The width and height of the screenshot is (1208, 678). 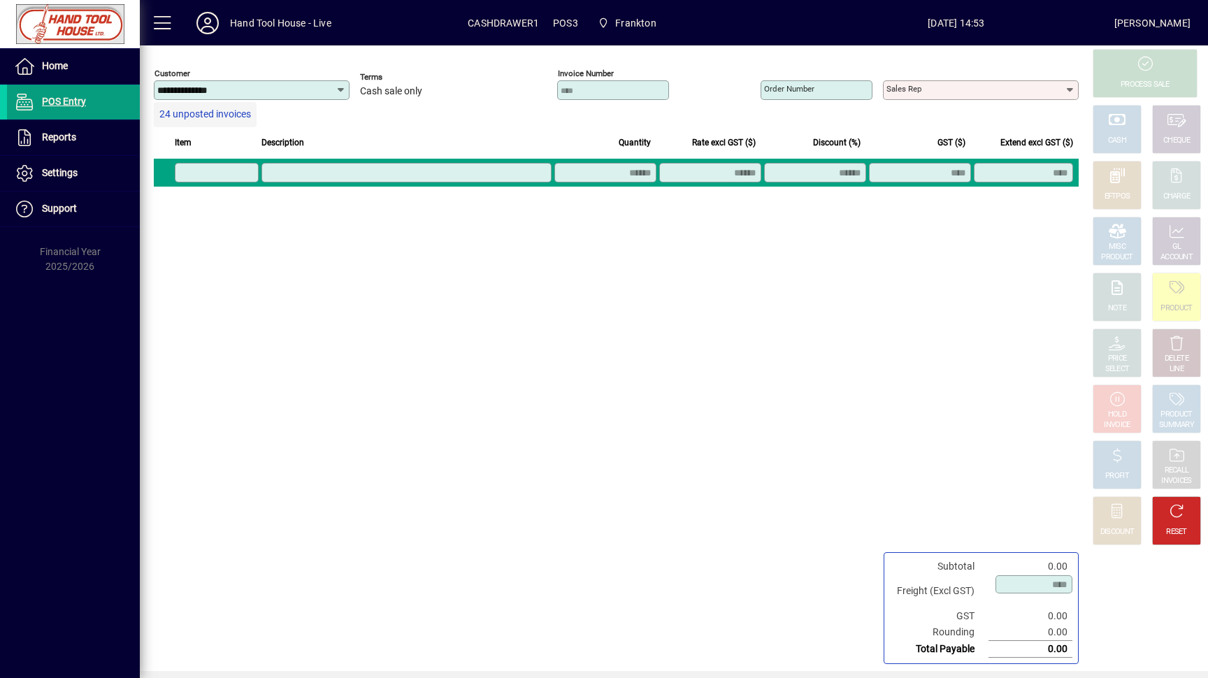 What do you see at coordinates (1145, 85) in the screenshot?
I see `div: PROCESS SALE` at bounding box center [1145, 85].